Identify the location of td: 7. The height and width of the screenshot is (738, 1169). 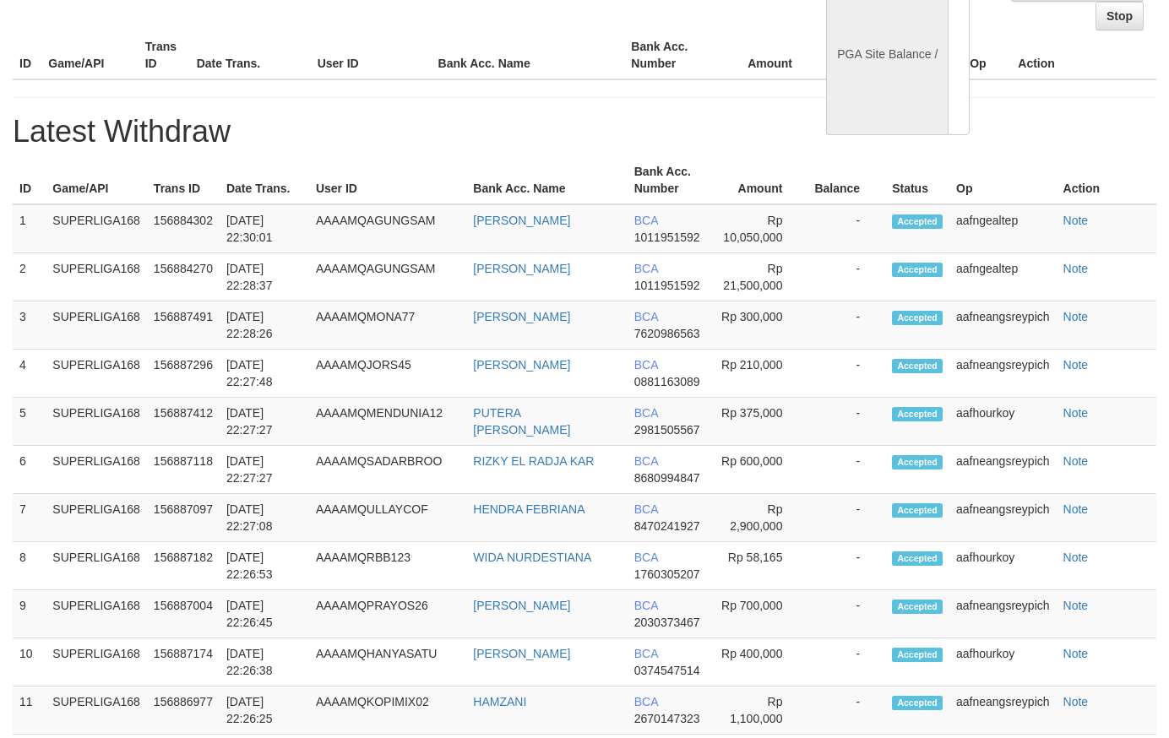
(29, 518).